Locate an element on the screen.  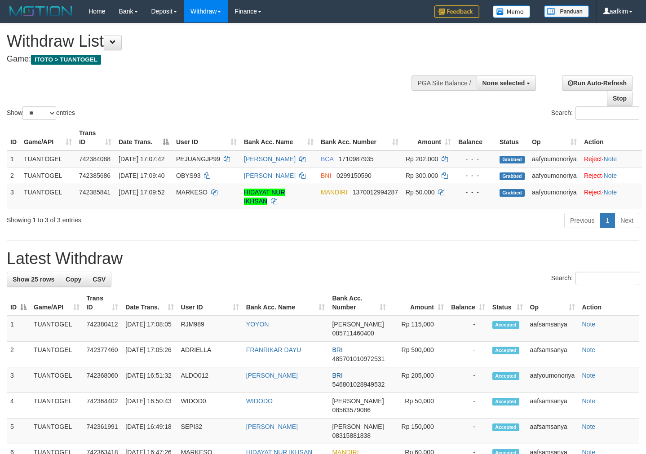
td: Rp 115,000 is located at coordinates (419, 329).